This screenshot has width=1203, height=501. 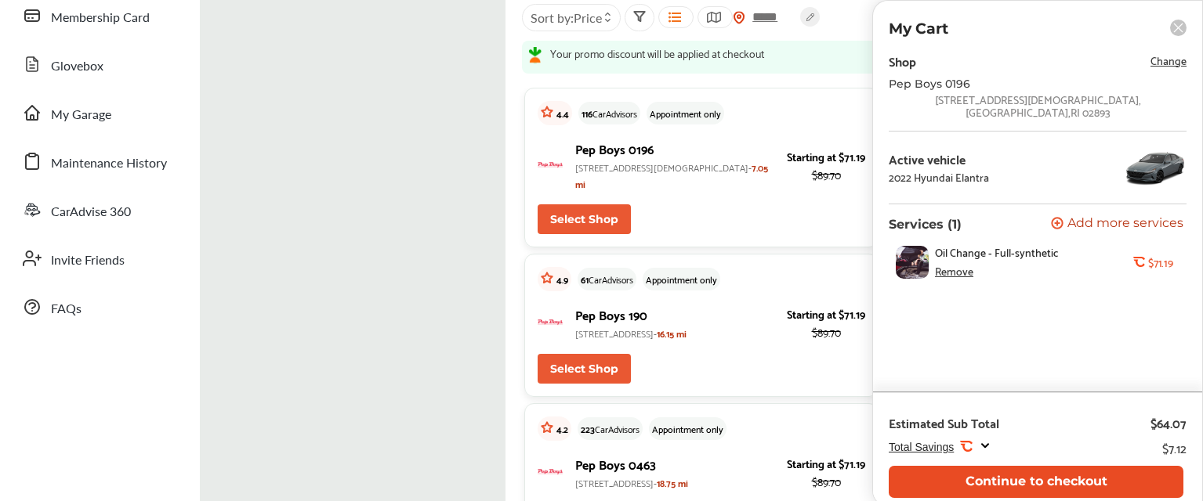 I want to click on a: Maintenance History, so click(x=99, y=161).